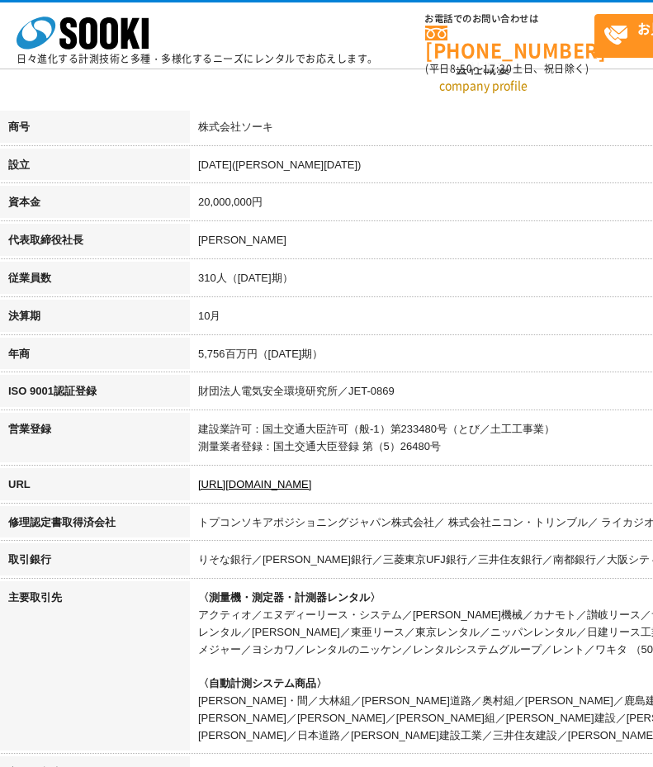 This screenshot has height=767, width=653. Describe the element at coordinates (507, 69) in the screenshot. I see `span: (平日 ～ 土日、祝日除く)` at that location.